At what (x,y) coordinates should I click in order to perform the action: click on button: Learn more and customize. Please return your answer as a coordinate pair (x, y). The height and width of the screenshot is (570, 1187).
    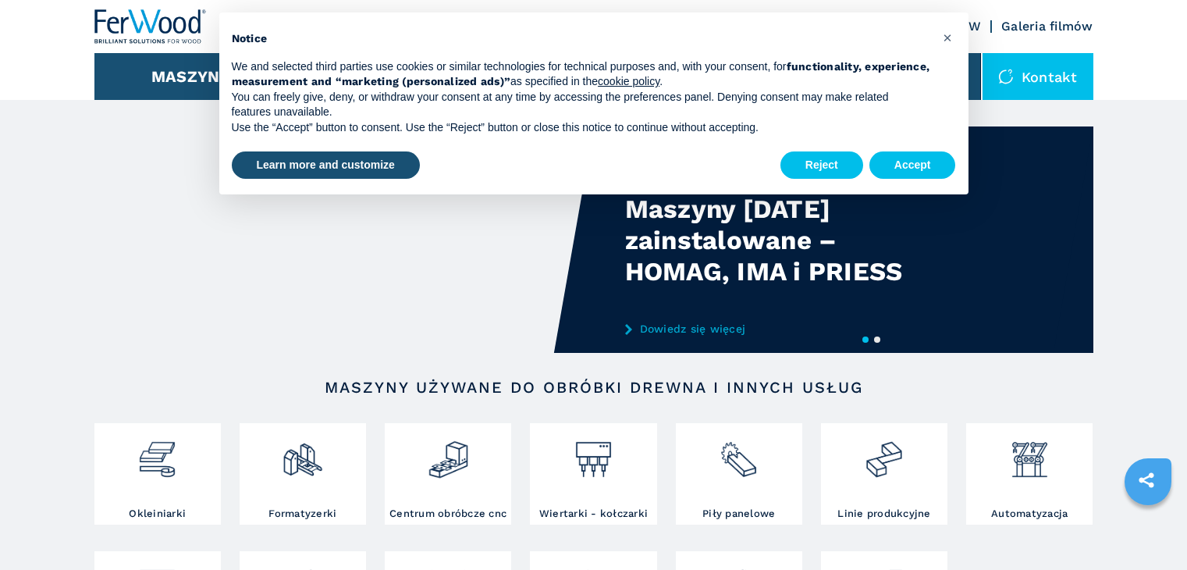
    Looking at the image, I should click on (325, 165).